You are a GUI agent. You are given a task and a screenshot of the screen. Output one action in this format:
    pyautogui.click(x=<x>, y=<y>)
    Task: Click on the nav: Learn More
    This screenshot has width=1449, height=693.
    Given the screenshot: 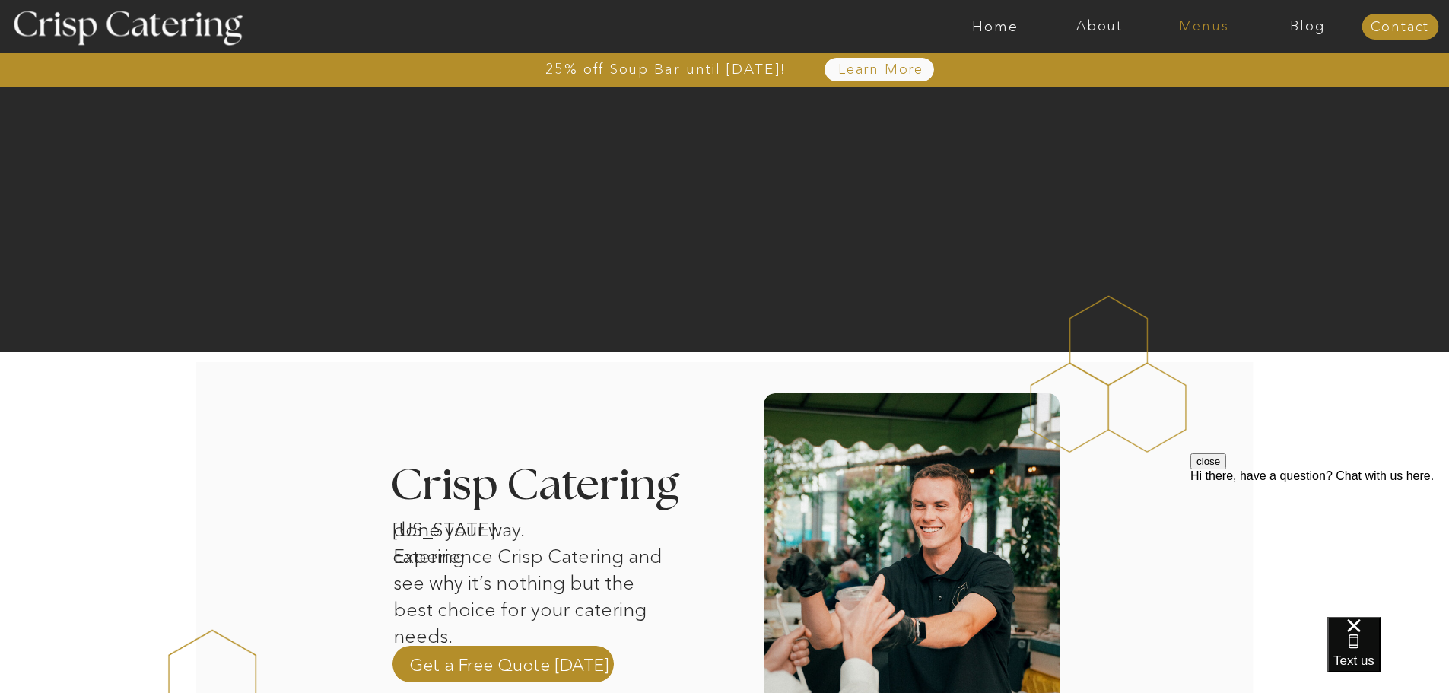 What is the action you would take?
    pyautogui.click(x=881, y=70)
    